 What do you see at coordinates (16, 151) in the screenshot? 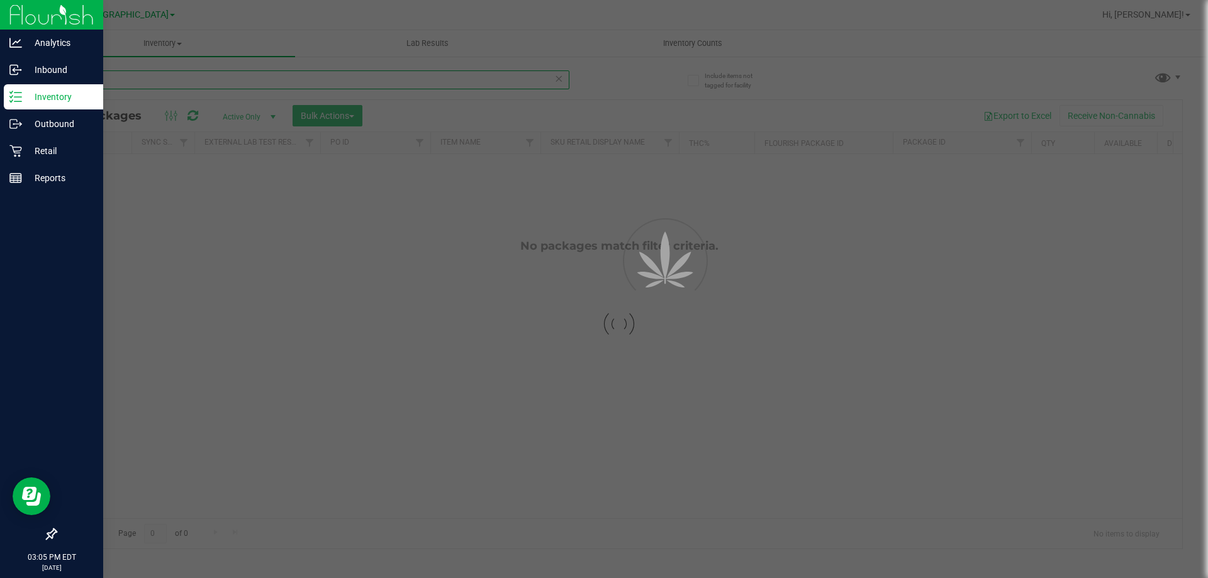
I see `inline-svg: Retail` at bounding box center [16, 151].